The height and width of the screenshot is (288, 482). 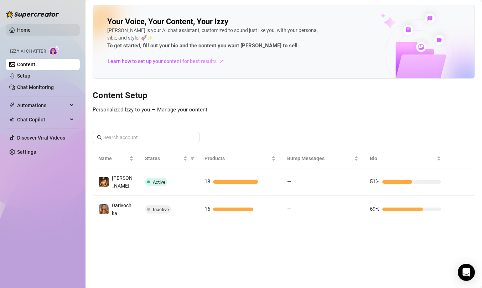 What do you see at coordinates (99, 137) in the screenshot?
I see `span: search` at bounding box center [99, 137].